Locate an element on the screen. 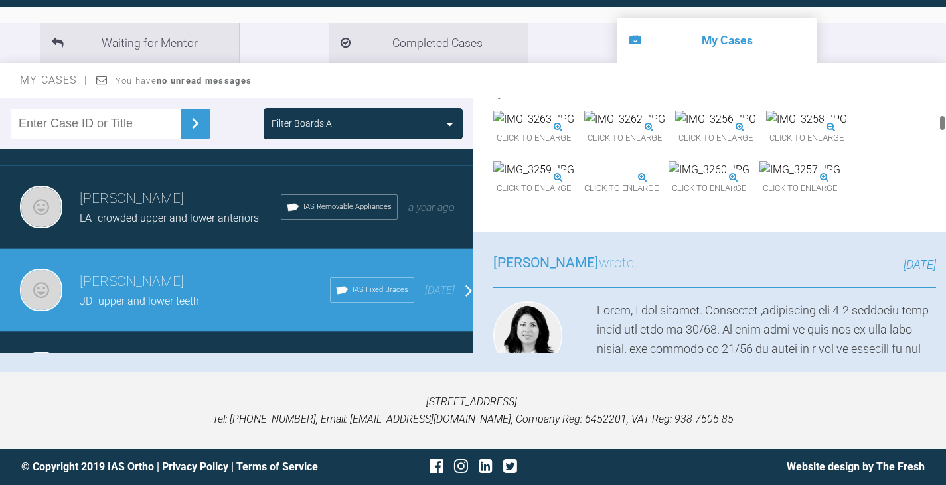 Image resolution: width=946 pixels, height=485 pixels. span: LA- crowded upper and lower anteriors is located at coordinates (169, 218).